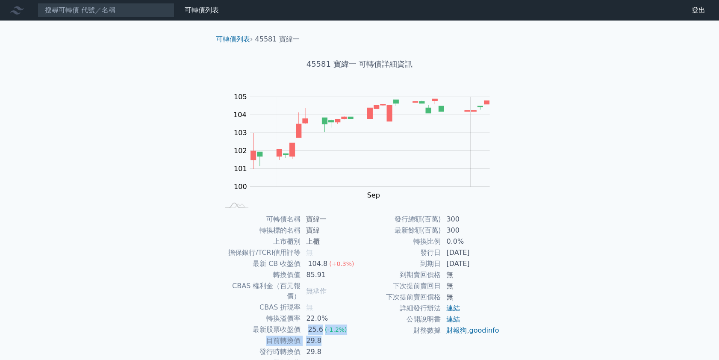 The image size is (719, 360). Describe the element at coordinates (456, 330) in the screenshot. I see `a: 財報狗` at that location.